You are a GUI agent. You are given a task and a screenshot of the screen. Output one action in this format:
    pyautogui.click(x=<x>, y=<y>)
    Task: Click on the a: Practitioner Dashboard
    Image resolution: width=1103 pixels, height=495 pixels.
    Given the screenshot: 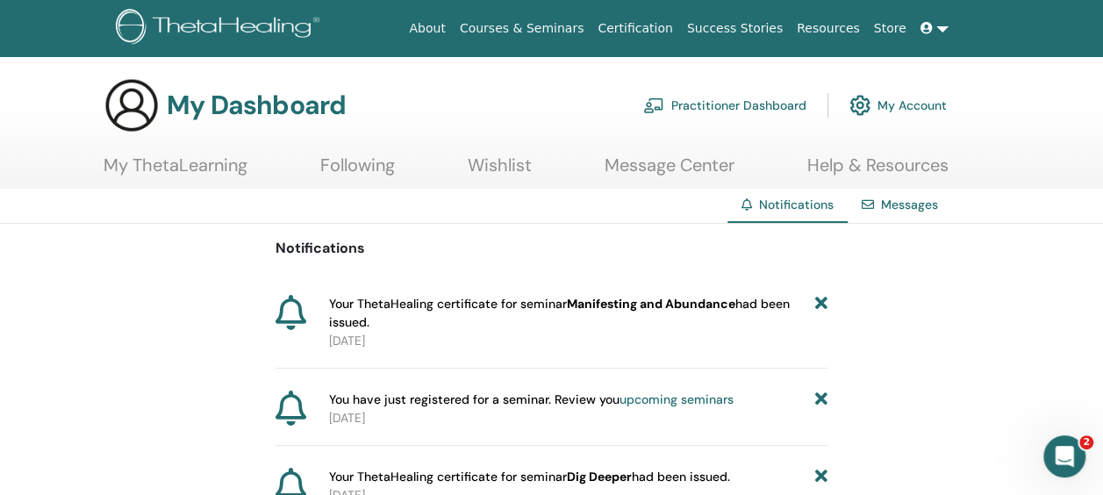 What is the action you would take?
    pyautogui.click(x=725, y=105)
    